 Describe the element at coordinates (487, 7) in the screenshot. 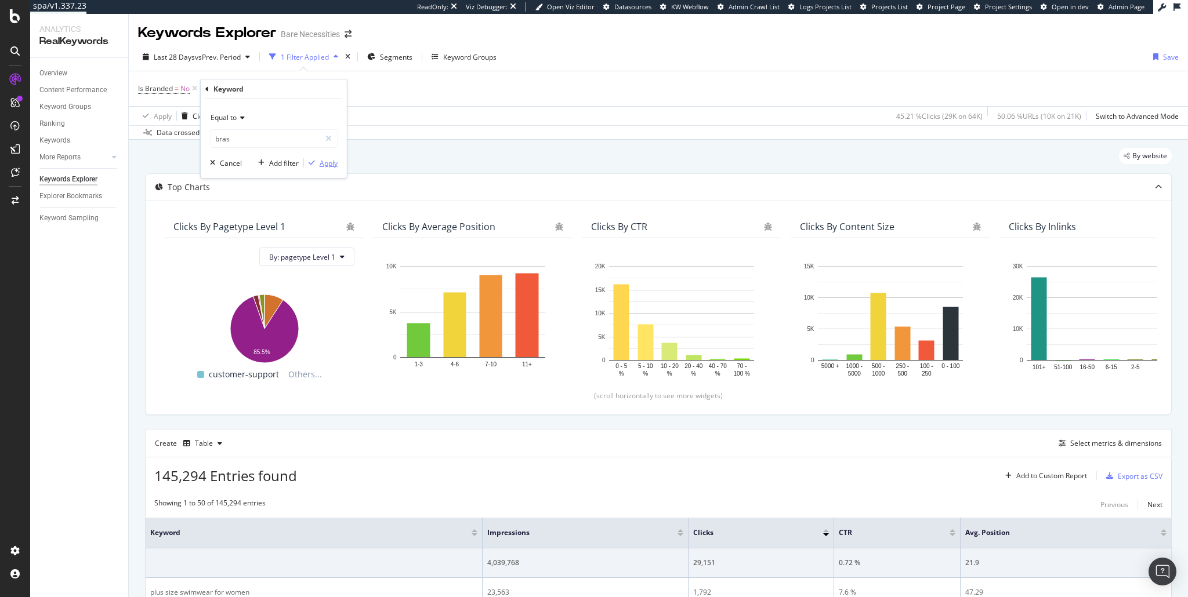

I see `div: Viz Debugger:` at that location.